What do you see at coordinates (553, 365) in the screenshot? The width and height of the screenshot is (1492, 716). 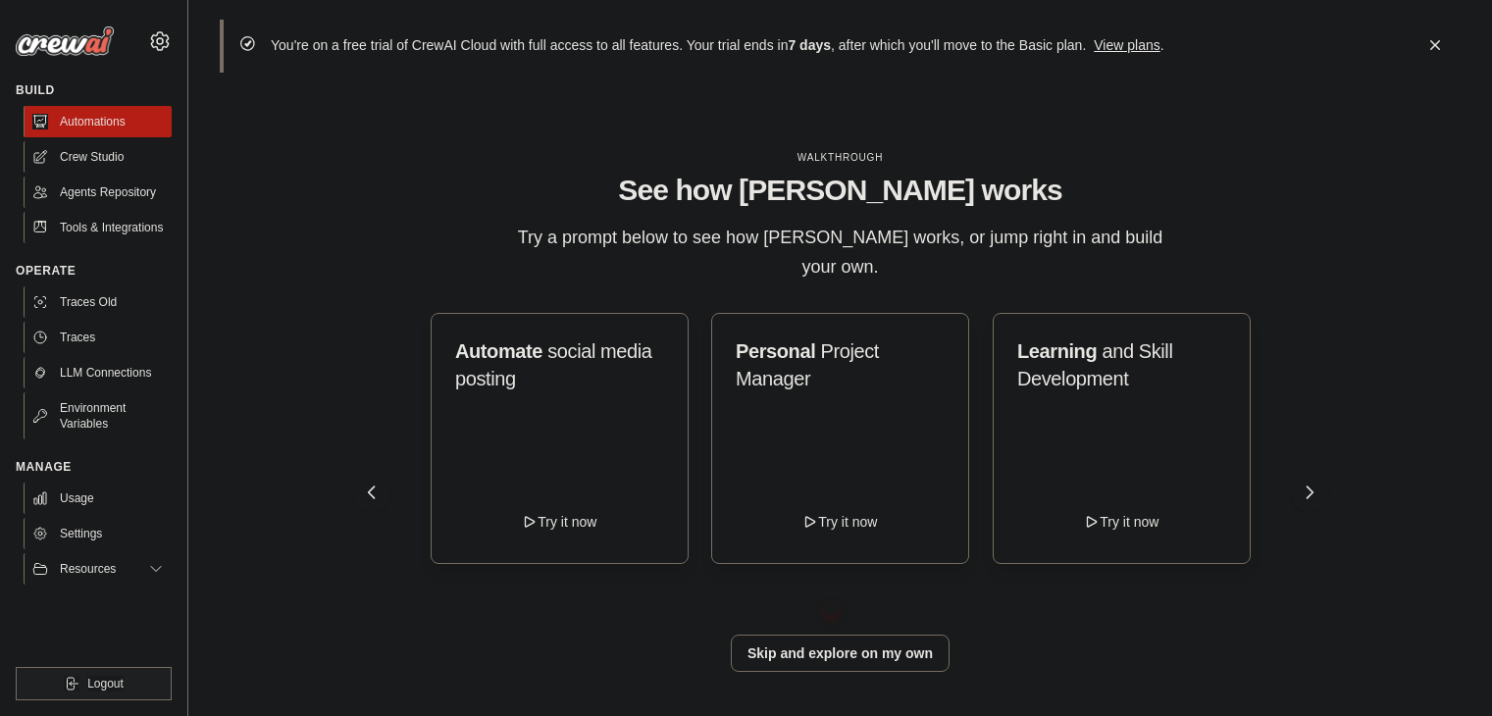 I see `span: social media posting` at bounding box center [553, 365].